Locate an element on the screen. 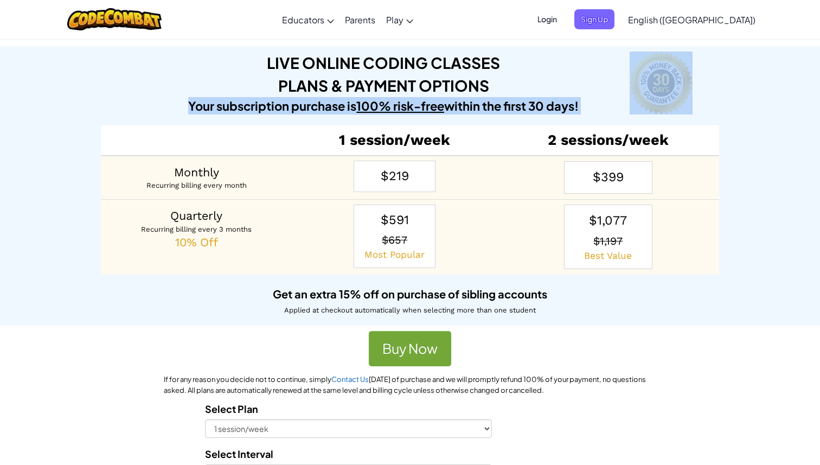 The height and width of the screenshot is (465, 820). p: Quarterly is located at coordinates (196, 216).